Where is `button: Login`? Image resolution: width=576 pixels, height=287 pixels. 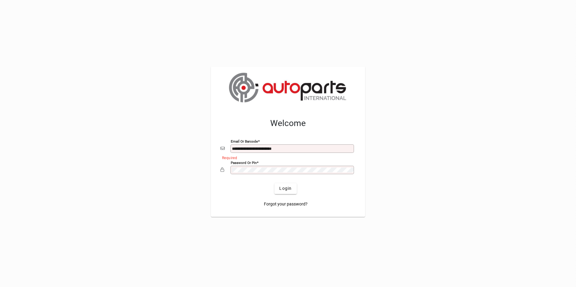 button: Login is located at coordinates (285, 189).